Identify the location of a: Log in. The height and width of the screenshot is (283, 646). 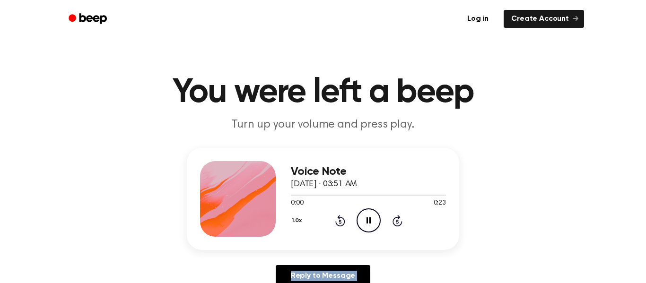
(478, 19).